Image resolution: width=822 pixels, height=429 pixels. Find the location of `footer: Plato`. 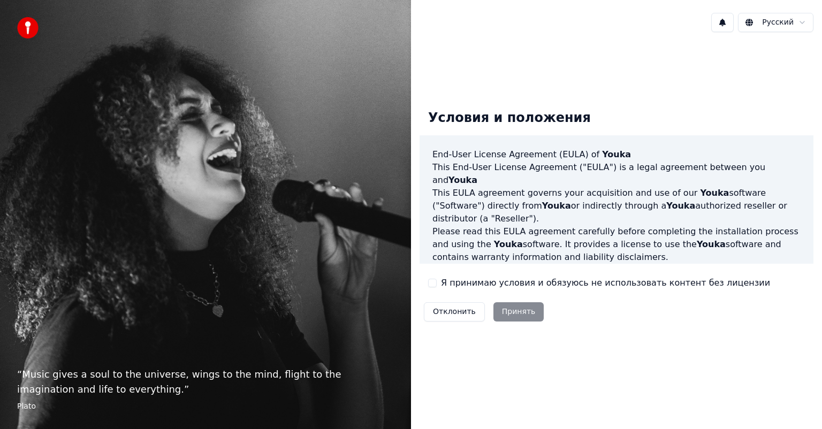

footer: Plato is located at coordinates (206, 407).